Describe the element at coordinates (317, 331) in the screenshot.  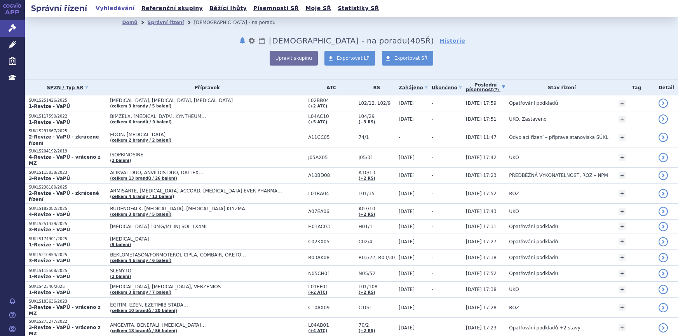
I see `a: (+4 ATC)` at that location.